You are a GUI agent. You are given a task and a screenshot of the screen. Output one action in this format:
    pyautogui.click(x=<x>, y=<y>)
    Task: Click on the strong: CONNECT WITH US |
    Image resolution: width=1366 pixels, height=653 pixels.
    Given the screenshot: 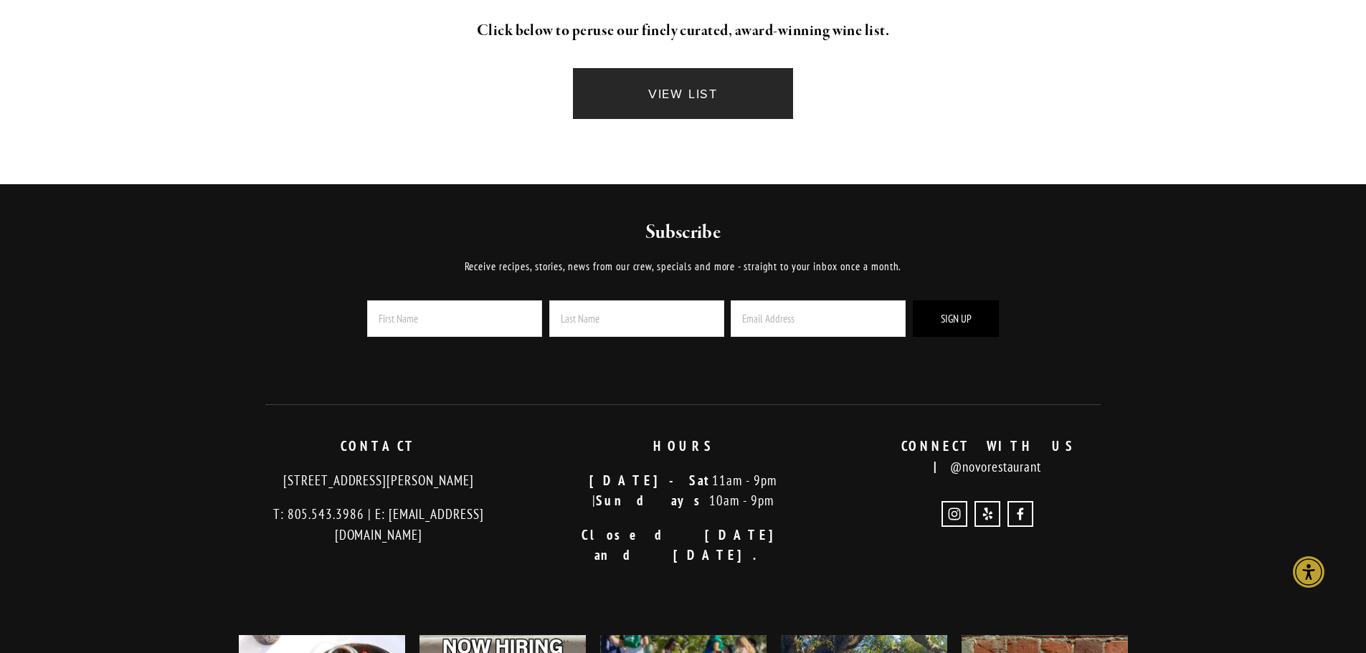 What is the action you would take?
    pyautogui.click(x=995, y=456)
    